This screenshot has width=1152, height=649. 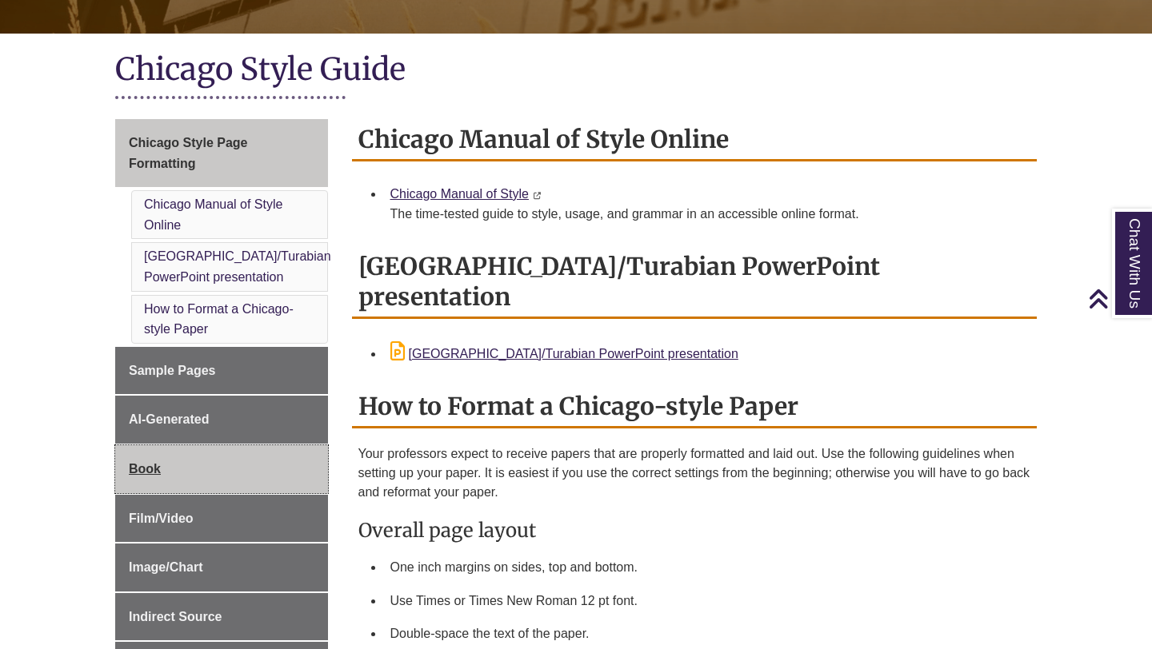 What do you see at coordinates (536, 195) in the screenshot?
I see `i: This link opens in a new window` at bounding box center [536, 195].